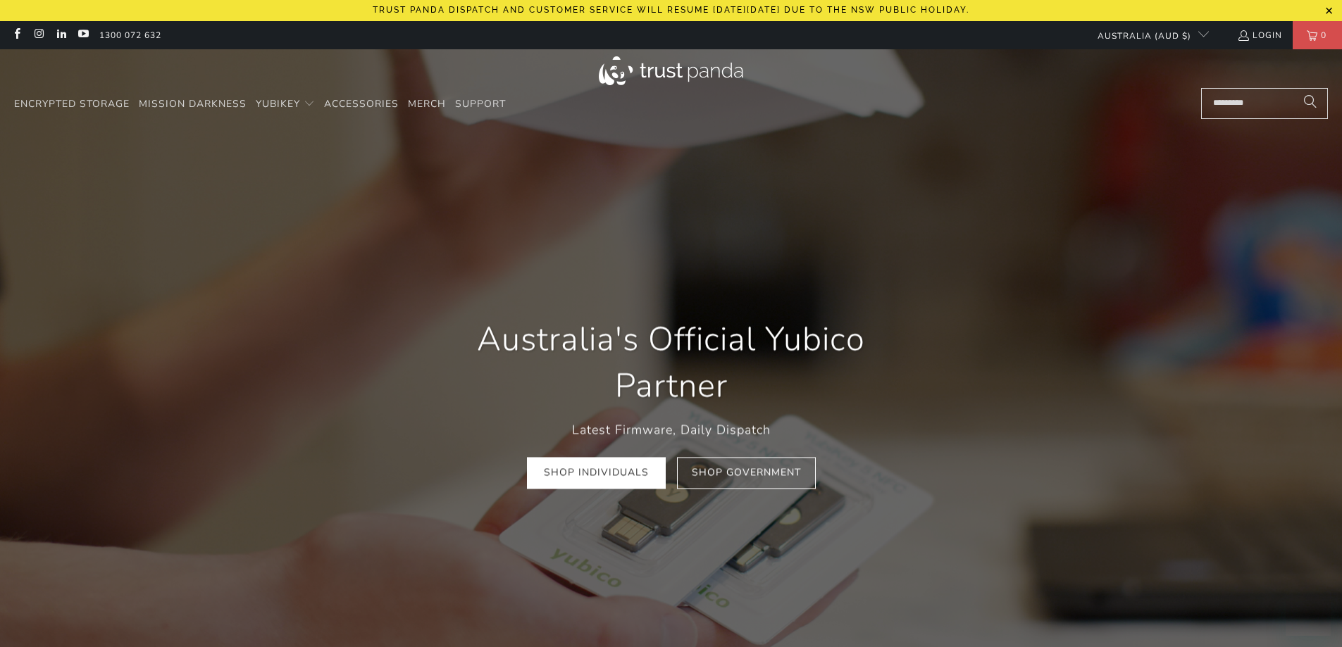  What do you see at coordinates (61, 35) in the screenshot?
I see `a: Trust Panda Australia on LinkedIn` at bounding box center [61, 35].